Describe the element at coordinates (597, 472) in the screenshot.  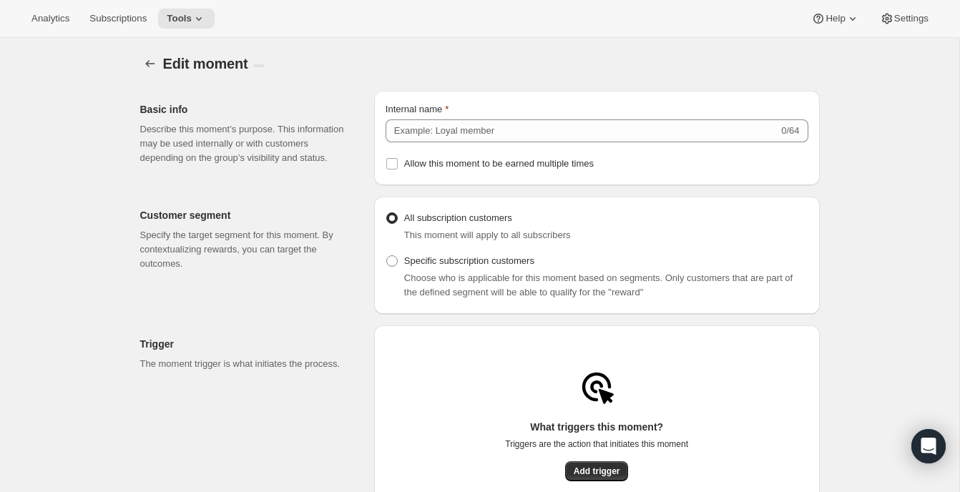
I see `button: Add trigger` at that location.